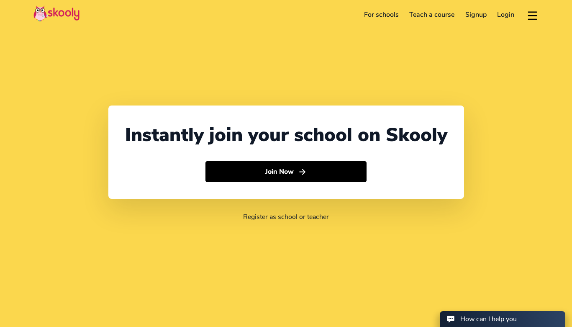 The height and width of the screenshot is (327, 572). Describe the element at coordinates (381, 15) in the screenshot. I see `a: For schools` at that location.